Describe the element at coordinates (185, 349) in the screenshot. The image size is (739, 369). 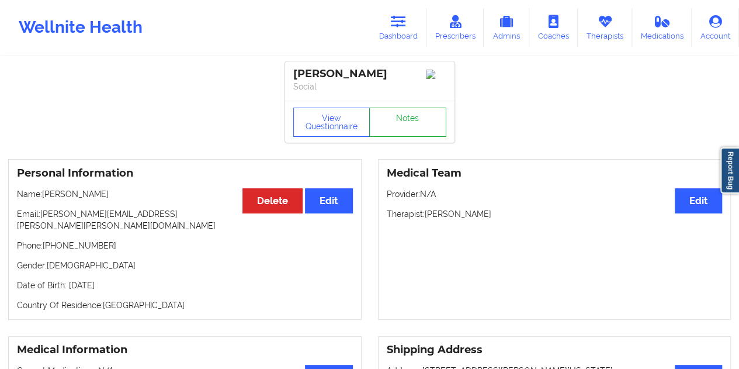
I see `h3: Medical Information` at that location.